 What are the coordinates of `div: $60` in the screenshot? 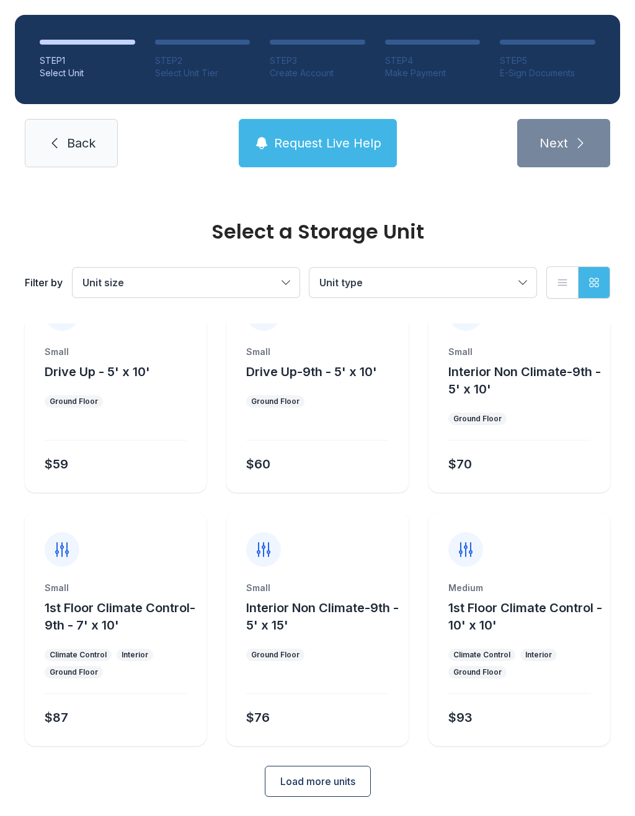 It's located at (258, 464).